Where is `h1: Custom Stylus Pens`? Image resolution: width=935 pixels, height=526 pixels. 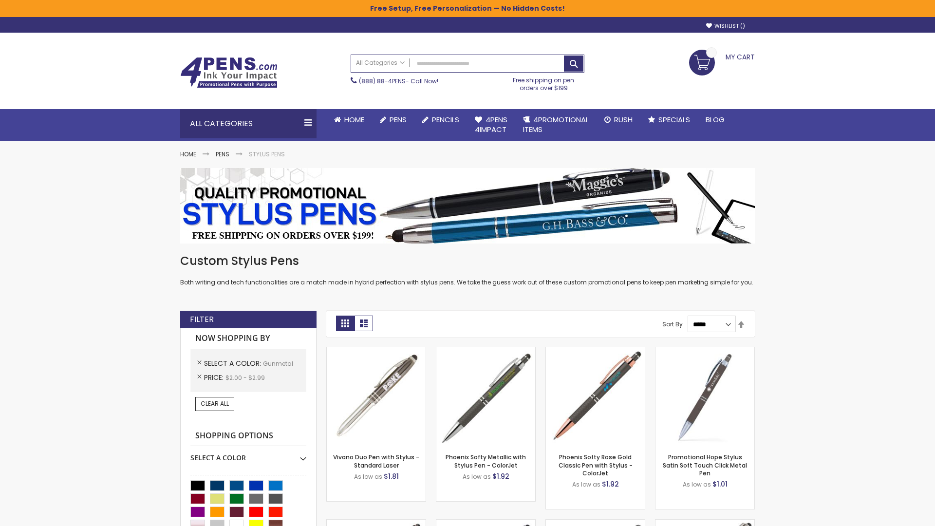 h1: Custom Stylus Pens is located at coordinates (468, 261).